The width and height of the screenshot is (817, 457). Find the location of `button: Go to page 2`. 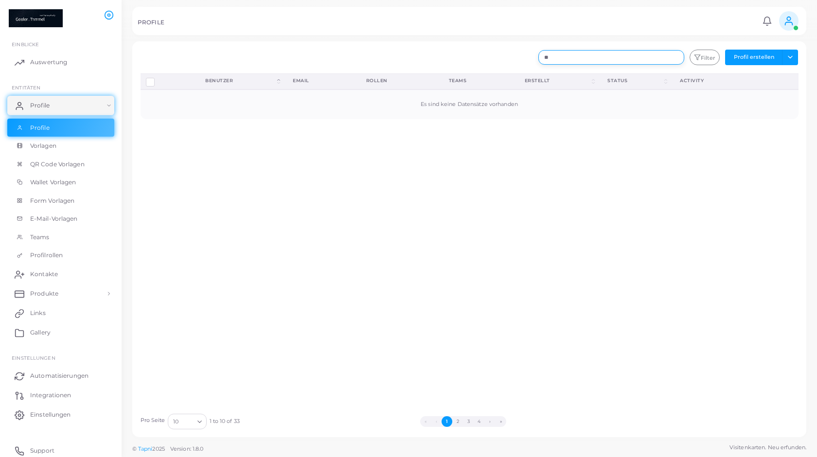

button: Go to page 2 is located at coordinates (457, 421).